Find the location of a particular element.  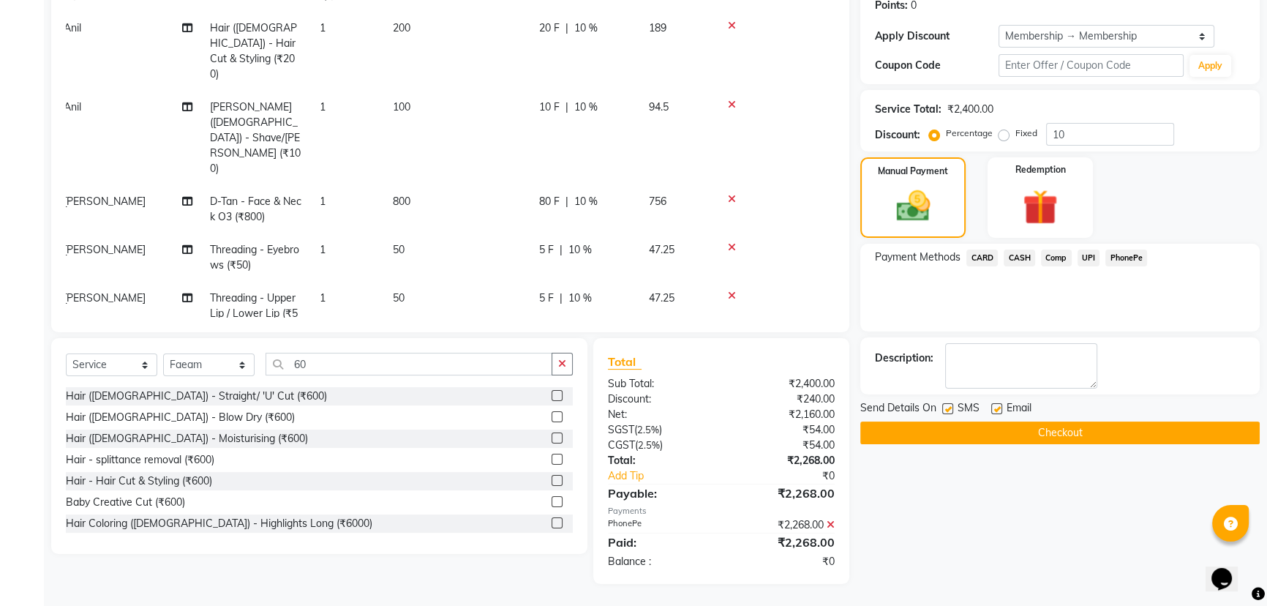

span: SGST is located at coordinates (621, 429).